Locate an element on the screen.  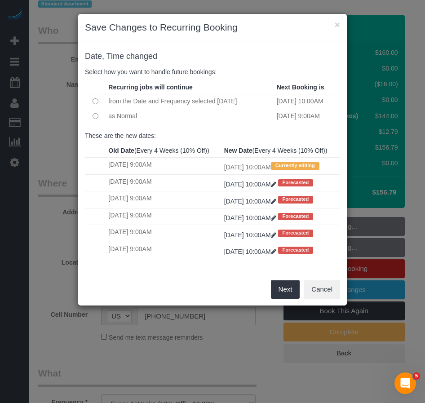
h3: Save Changes to Recurring Booking is located at coordinates (212, 27).